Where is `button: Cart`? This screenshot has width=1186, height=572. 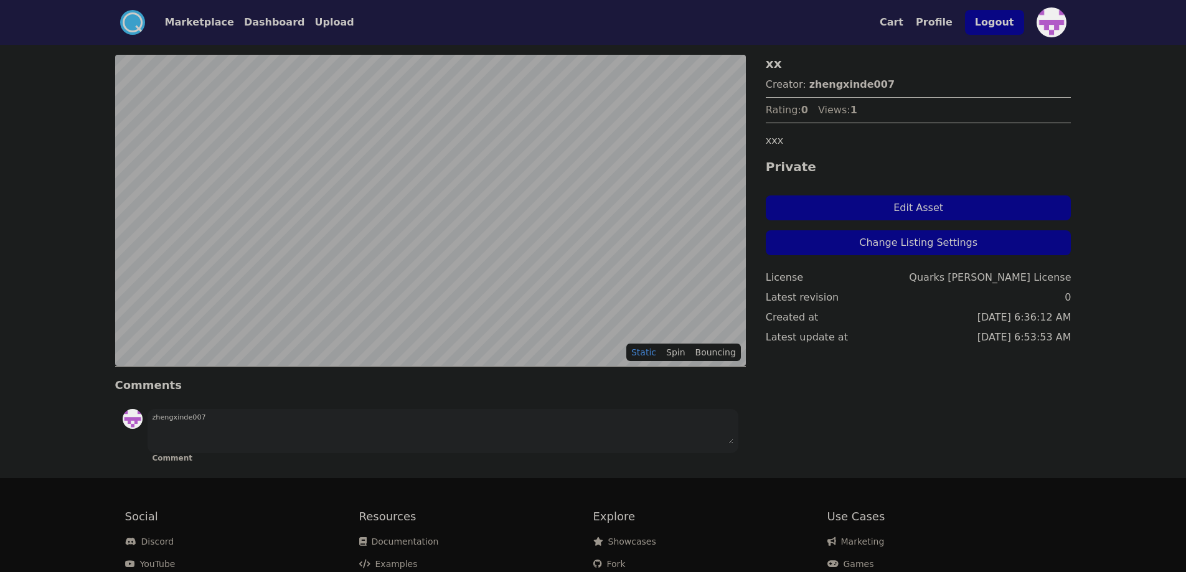 button: Cart is located at coordinates (892, 22).